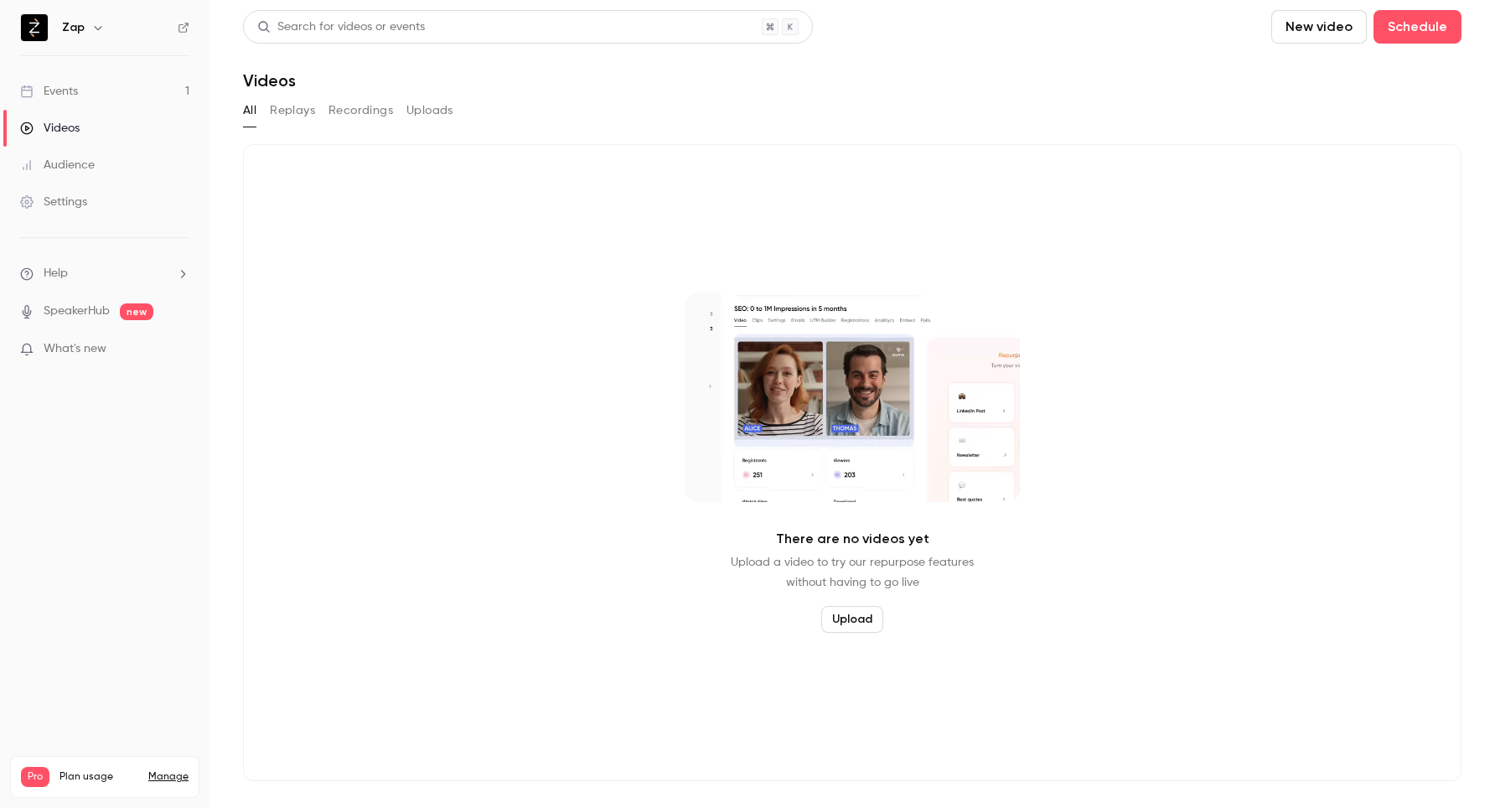  I want to click on span: What's new, so click(75, 349).